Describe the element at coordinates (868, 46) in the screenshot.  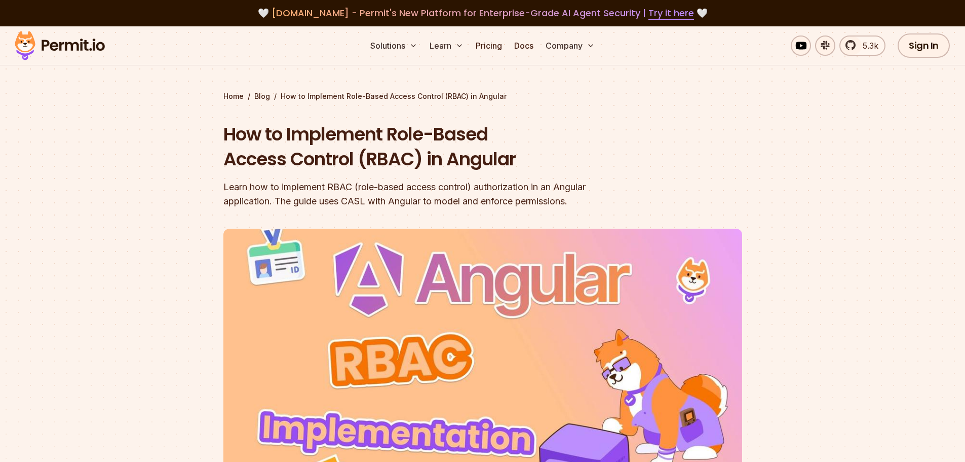
I see `span: 5.3k` at that location.